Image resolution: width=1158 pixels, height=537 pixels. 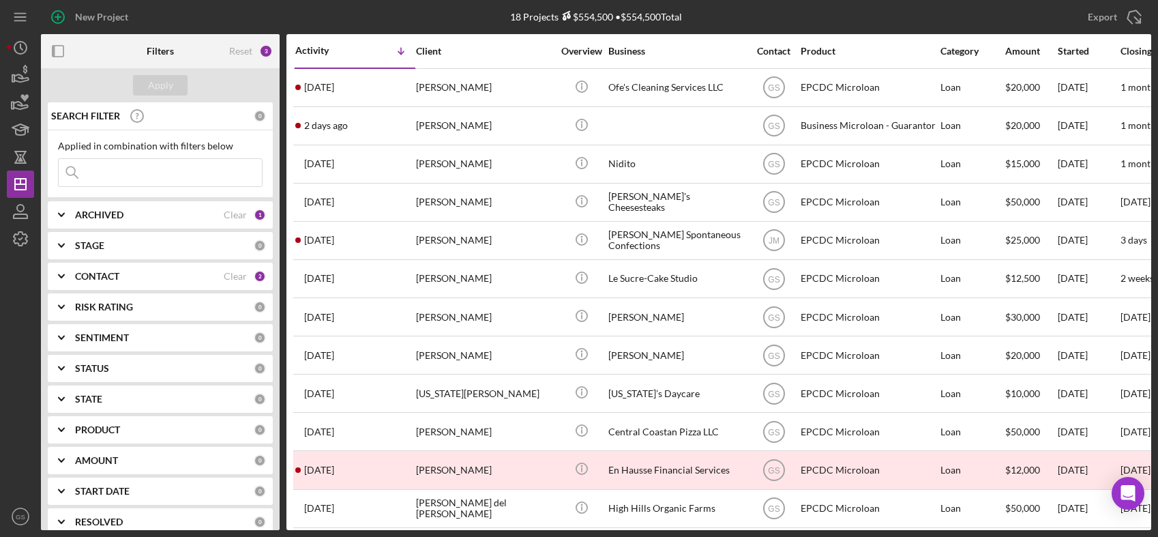 What do you see at coordinates (774, 241) in the screenshot?
I see `text: JM` at bounding box center [774, 241].